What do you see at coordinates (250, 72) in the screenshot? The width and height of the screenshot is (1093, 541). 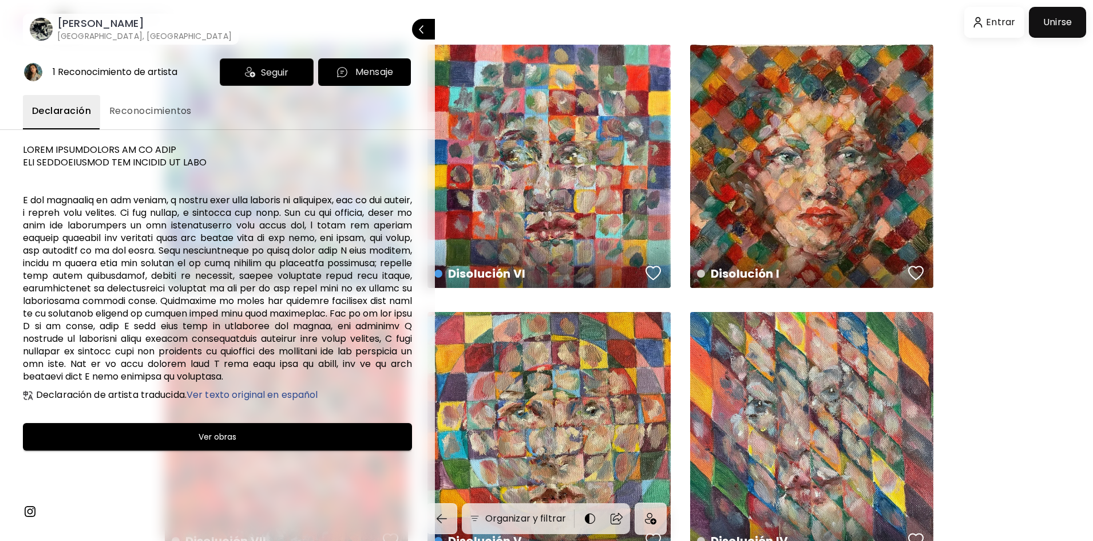 I see `img: icon` at bounding box center [250, 72].